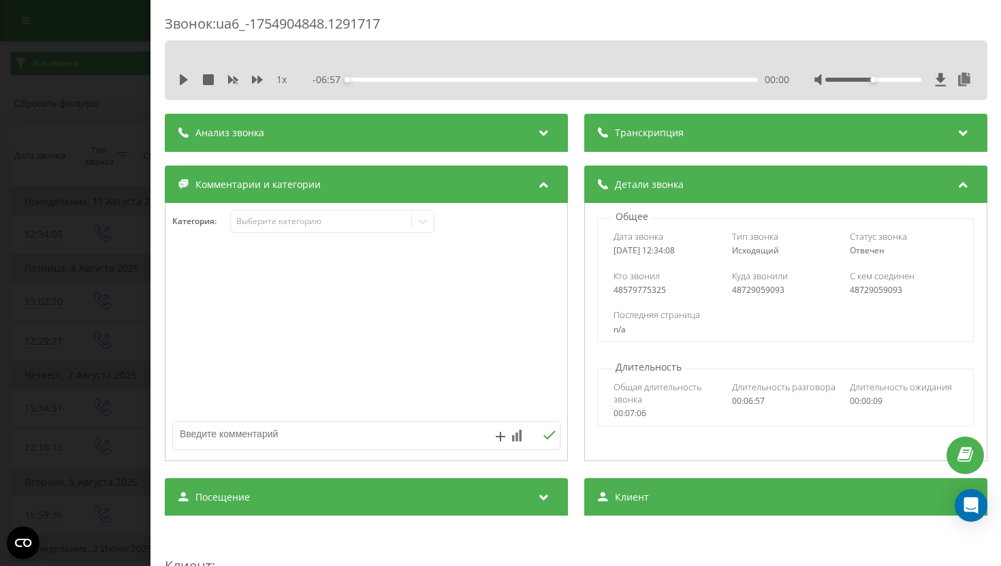 Image resolution: width=1001 pixels, height=566 pixels. What do you see at coordinates (647, 367) in the screenshot?
I see `p: Длительность` at bounding box center [647, 367].